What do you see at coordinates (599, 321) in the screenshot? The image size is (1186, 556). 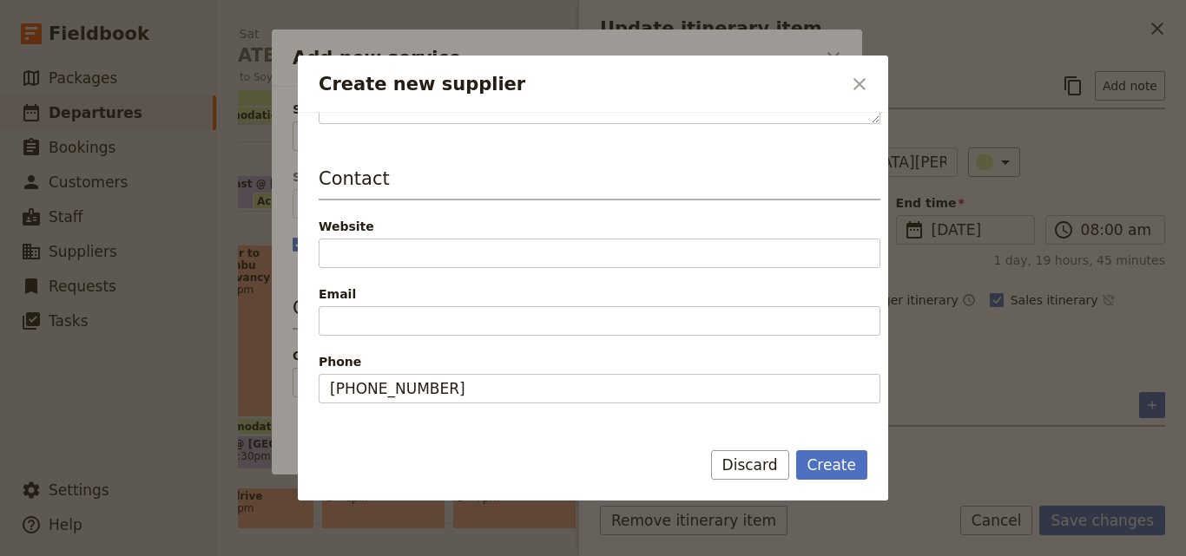 I see `input: Email` at bounding box center [599, 321].